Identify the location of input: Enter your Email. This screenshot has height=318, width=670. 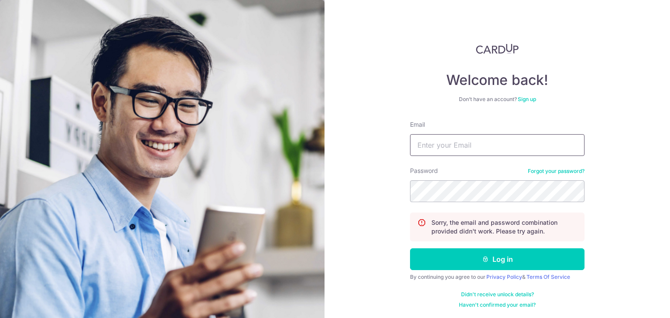
(497, 145).